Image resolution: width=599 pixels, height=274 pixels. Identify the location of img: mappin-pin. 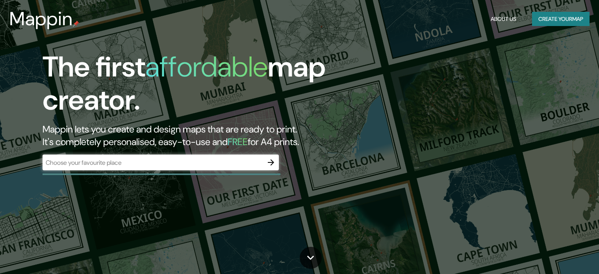
(76, 24).